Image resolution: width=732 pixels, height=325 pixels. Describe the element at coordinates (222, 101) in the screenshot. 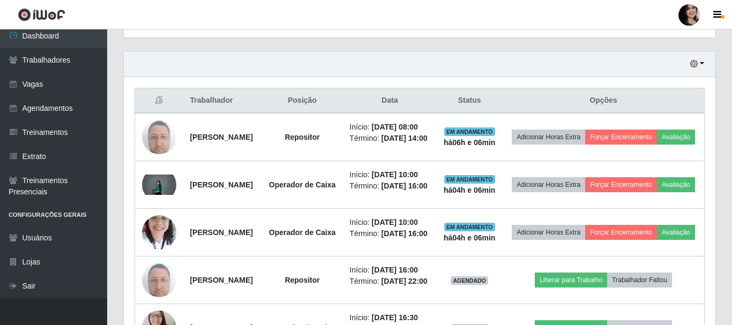

I see `th: Trabalhador` at that location.